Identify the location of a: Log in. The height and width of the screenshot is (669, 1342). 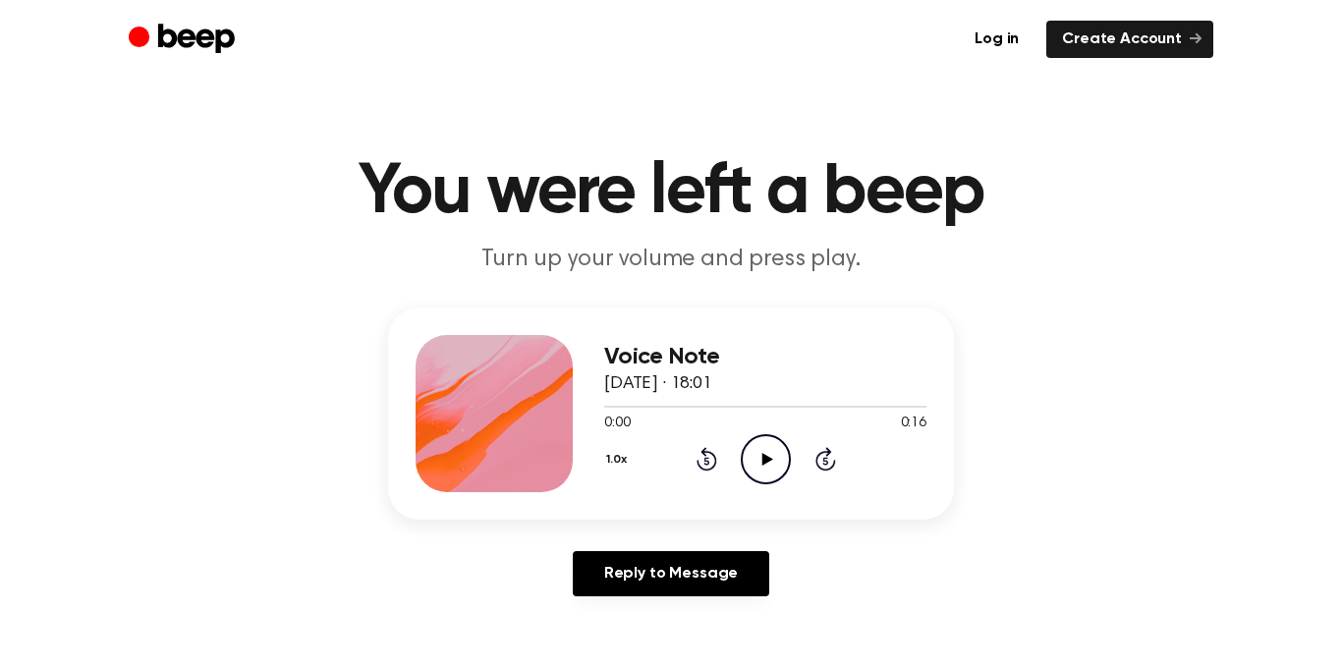
(996, 39).